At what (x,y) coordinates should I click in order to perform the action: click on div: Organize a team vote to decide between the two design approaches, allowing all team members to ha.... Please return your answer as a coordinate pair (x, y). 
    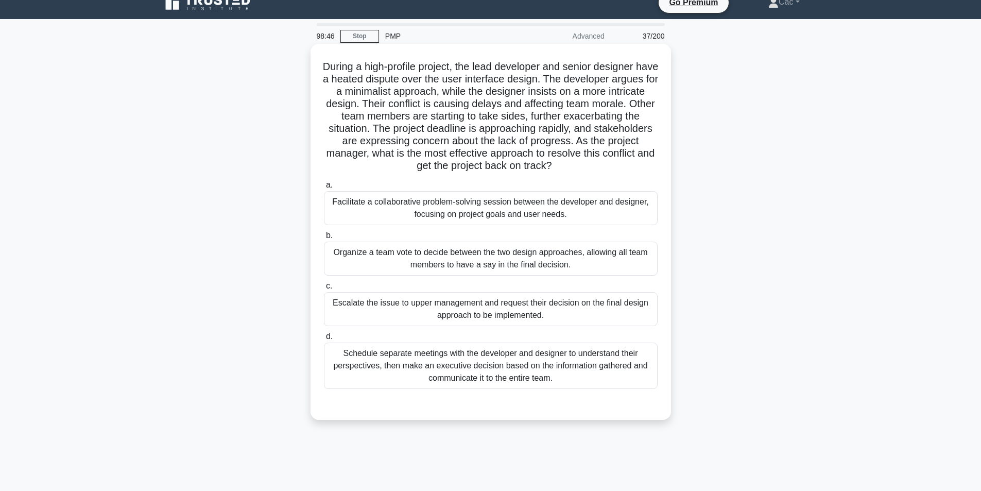
    Looking at the image, I should click on (491, 258).